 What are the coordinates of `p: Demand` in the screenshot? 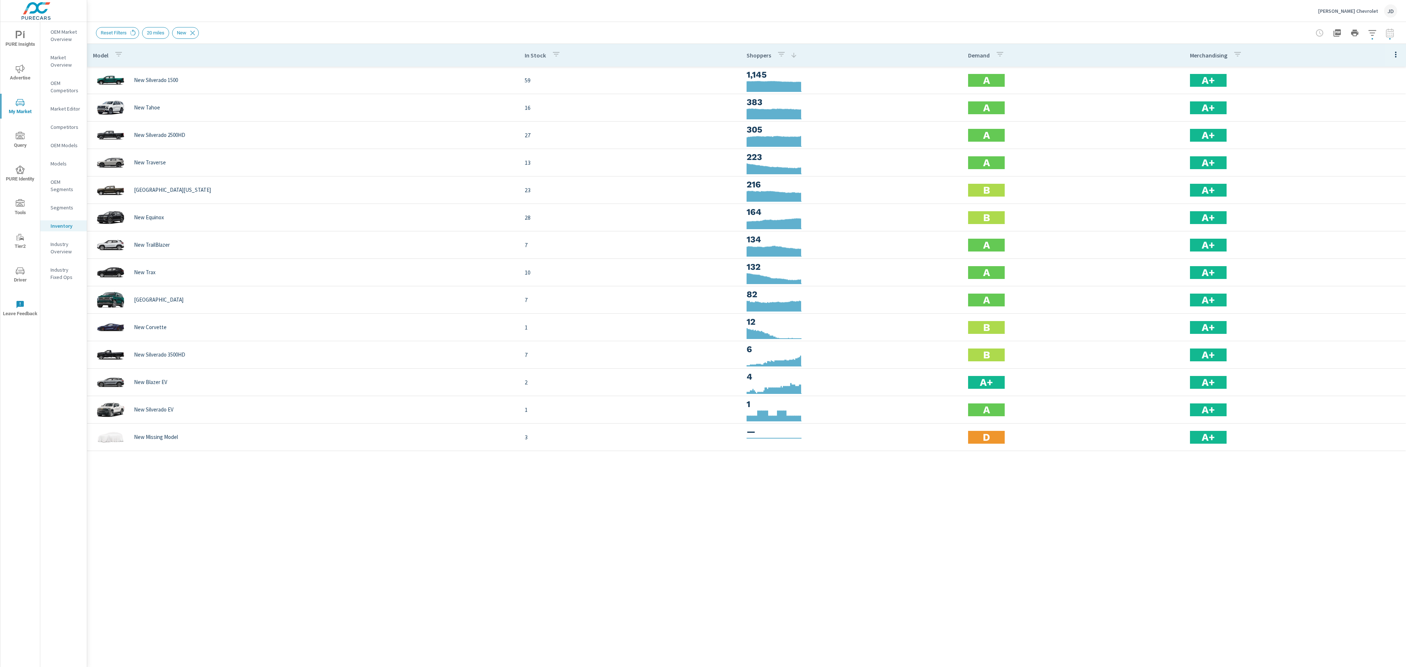 It's located at (979, 55).